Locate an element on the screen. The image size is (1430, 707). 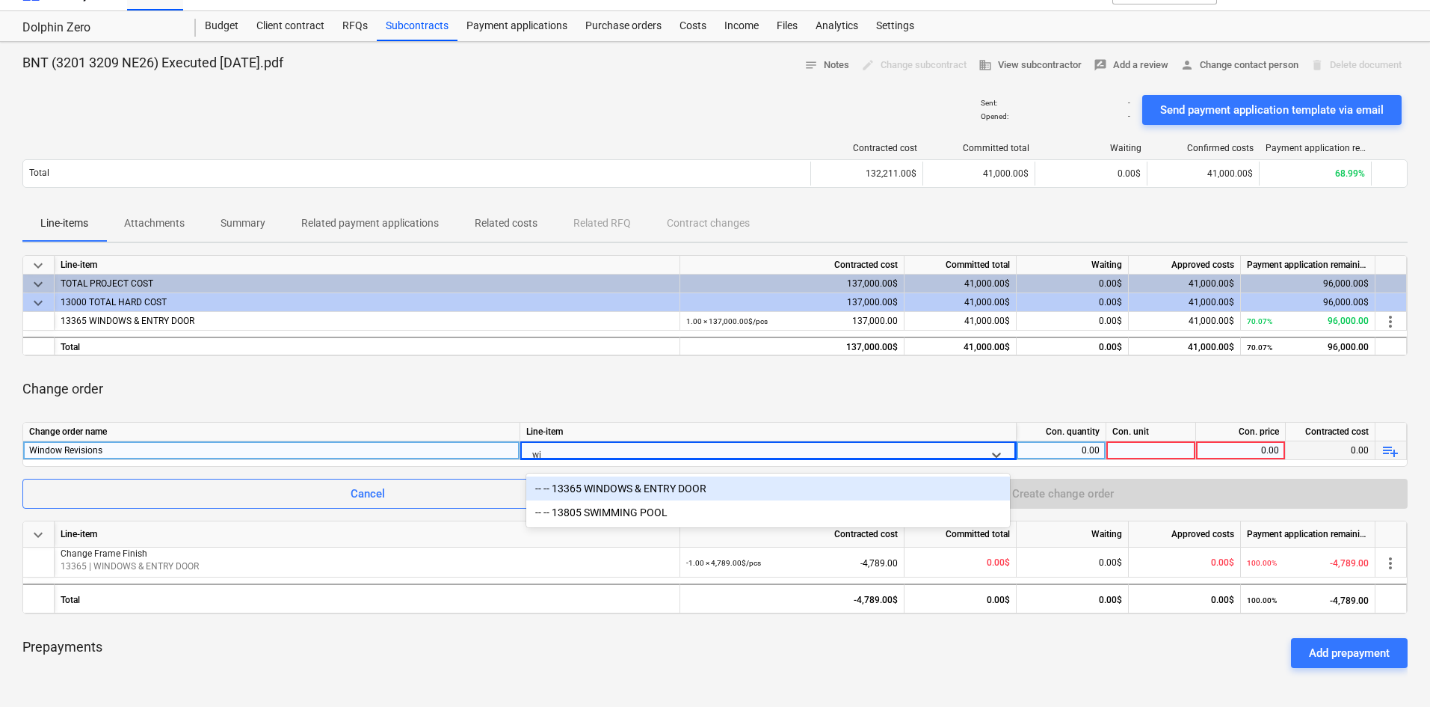
span: notes is located at coordinates (811, 65).